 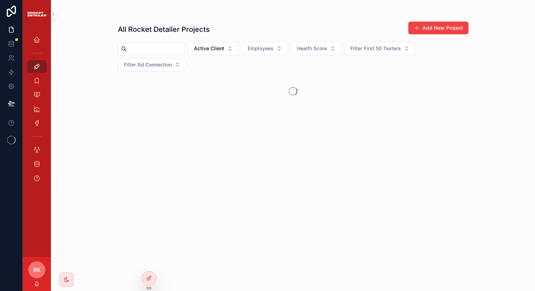 I want to click on span: Filter First 50 Testers, so click(x=375, y=48).